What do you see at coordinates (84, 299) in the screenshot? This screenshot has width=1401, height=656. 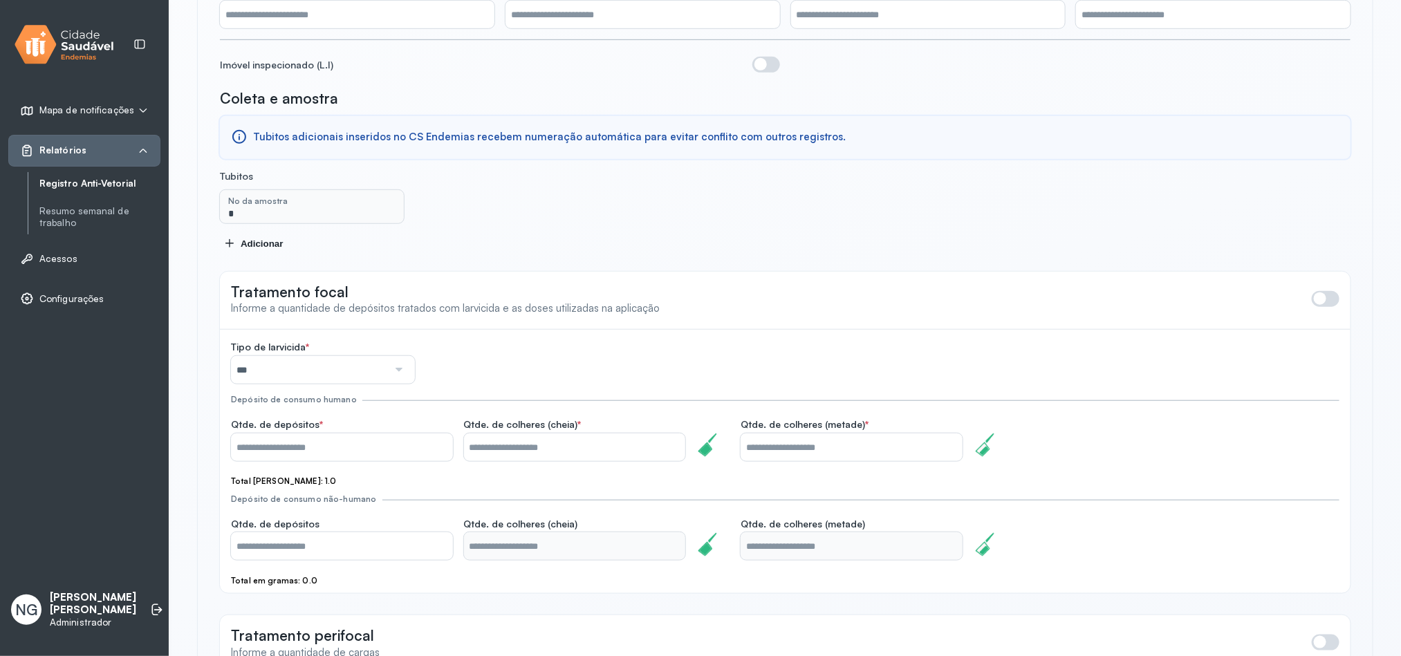 I see `a: Configurações` at bounding box center [84, 299].